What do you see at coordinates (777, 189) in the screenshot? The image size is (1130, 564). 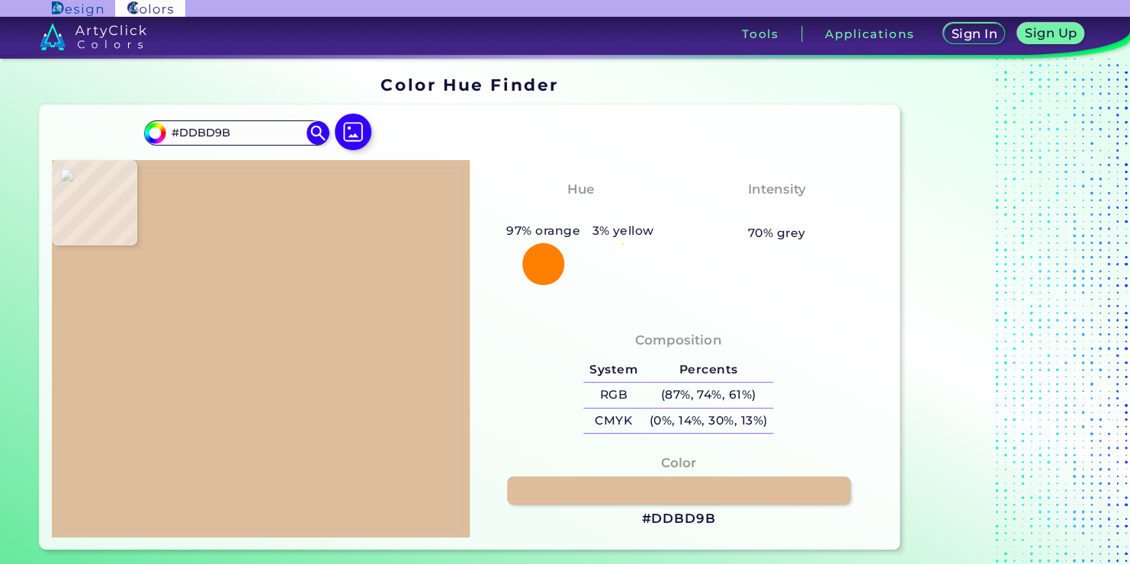 I see `h4: Intensity` at bounding box center [777, 189].